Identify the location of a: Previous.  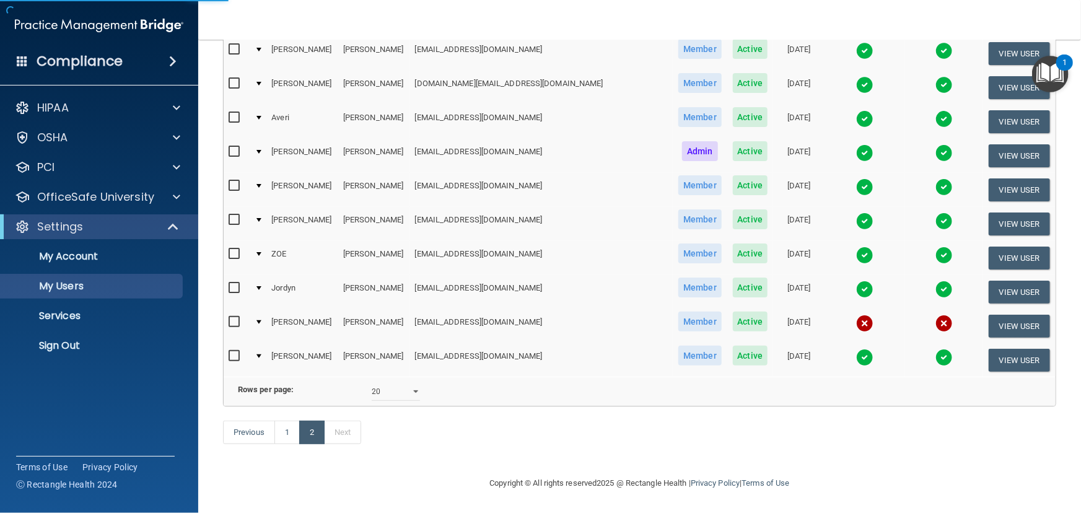
(249, 432).